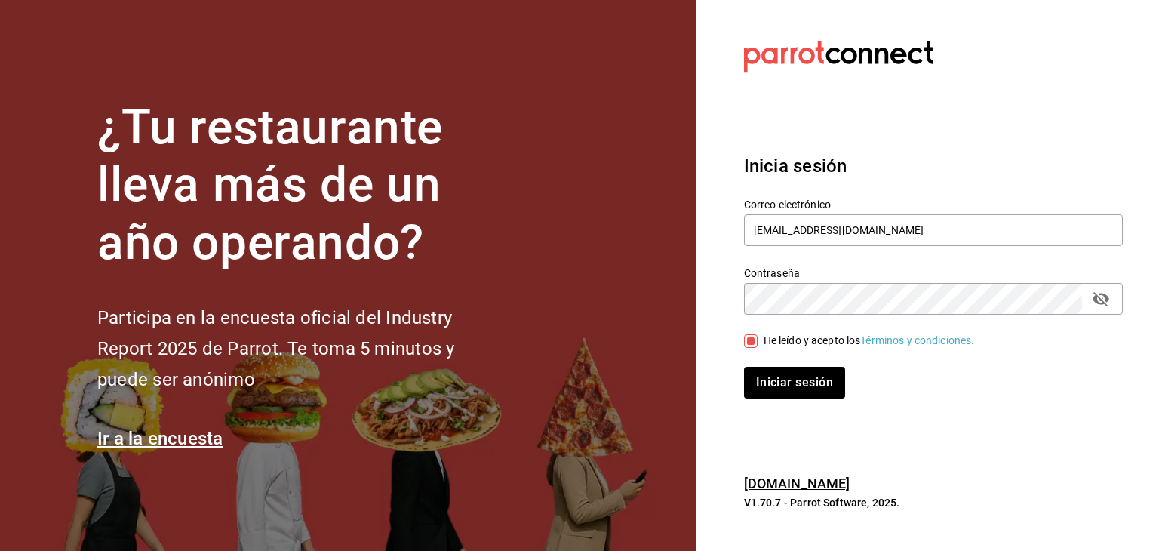 The width and height of the screenshot is (1159, 551). What do you see at coordinates (933, 272) in the screenshot?
I see `label: Contraseña` at bounding box center [933, 272].